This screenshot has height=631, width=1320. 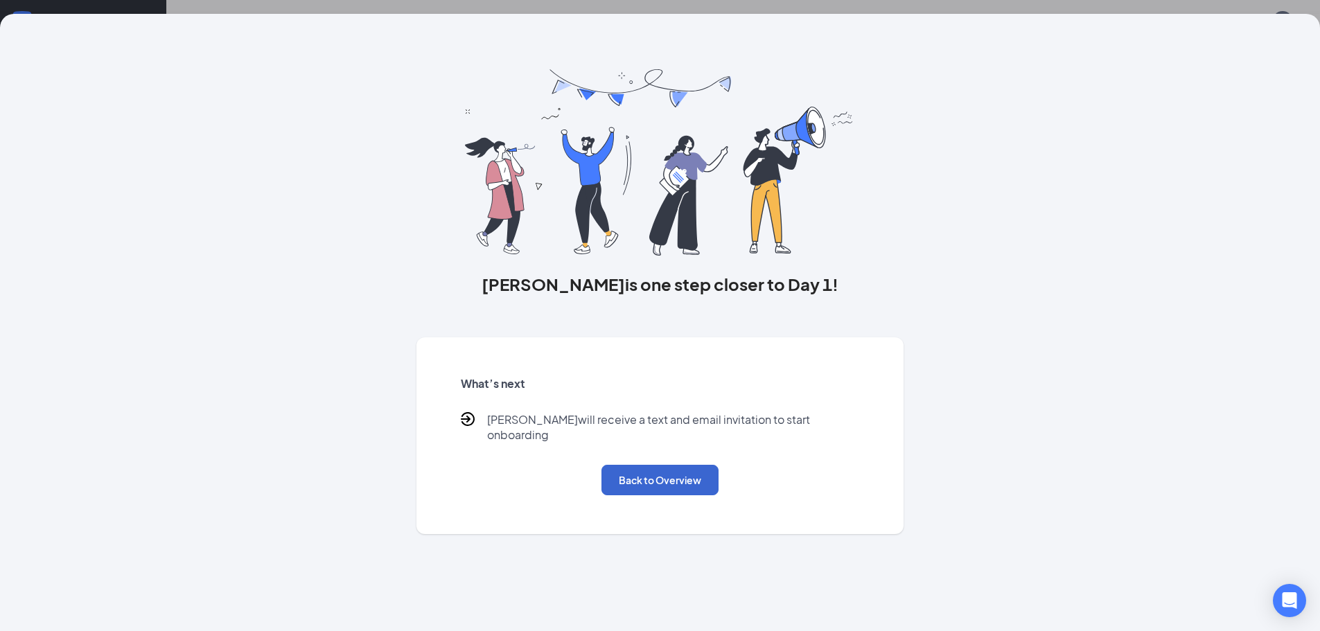 What do you see at coordinates (660, 480) in the screenshot?
I see `button: Back to Overview` at bounding box center [660, 480].